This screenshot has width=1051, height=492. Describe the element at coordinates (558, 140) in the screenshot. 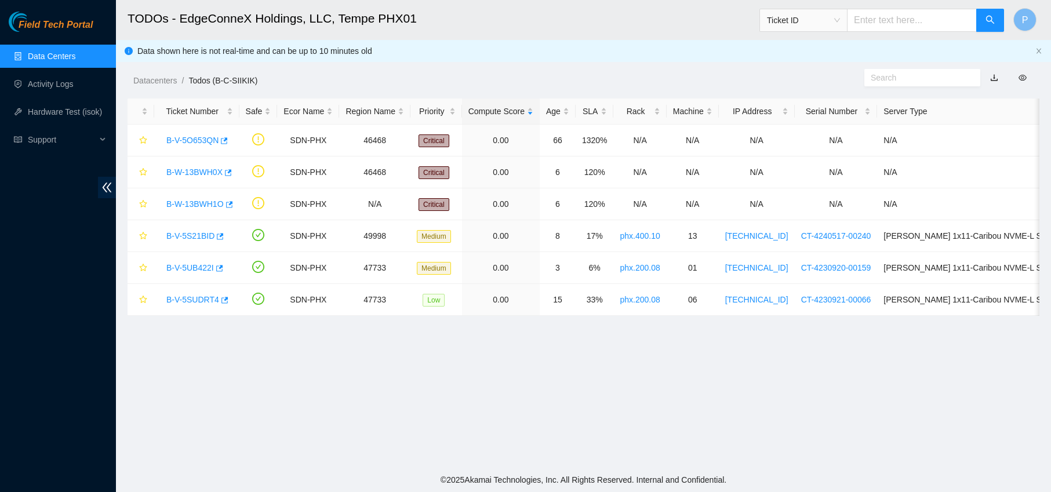

I see `td: 66` at that location.